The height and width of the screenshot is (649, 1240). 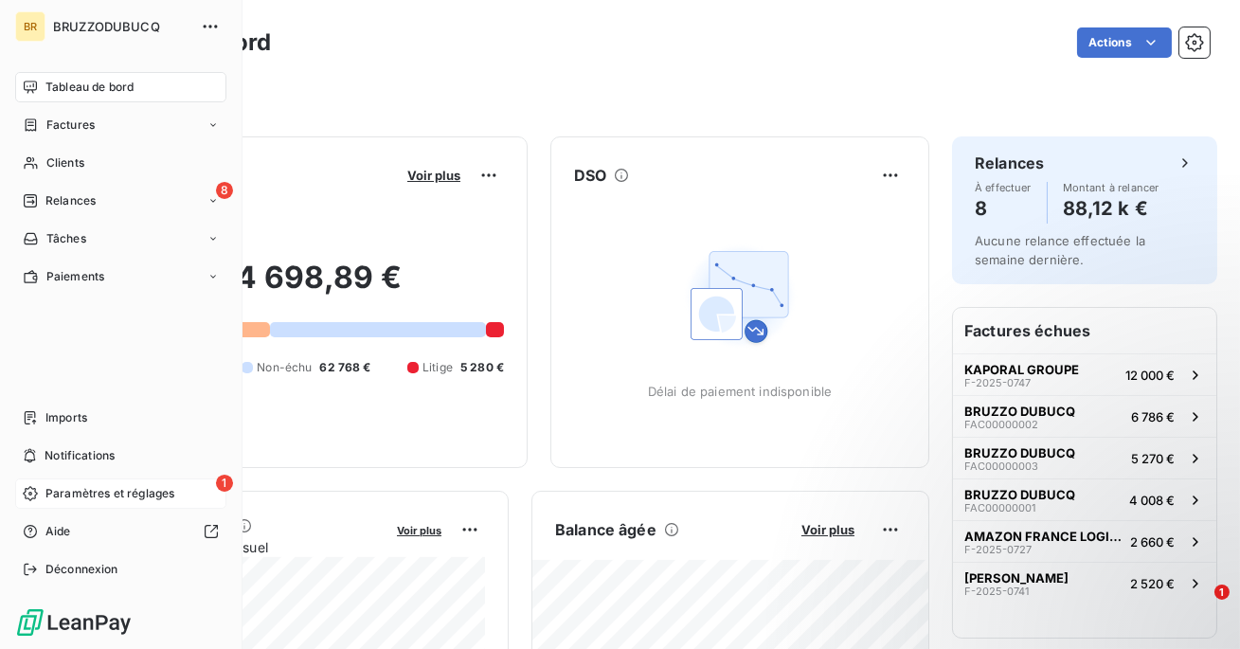 I want to click on span: Tableau de bord, so click(x=89, y=87).